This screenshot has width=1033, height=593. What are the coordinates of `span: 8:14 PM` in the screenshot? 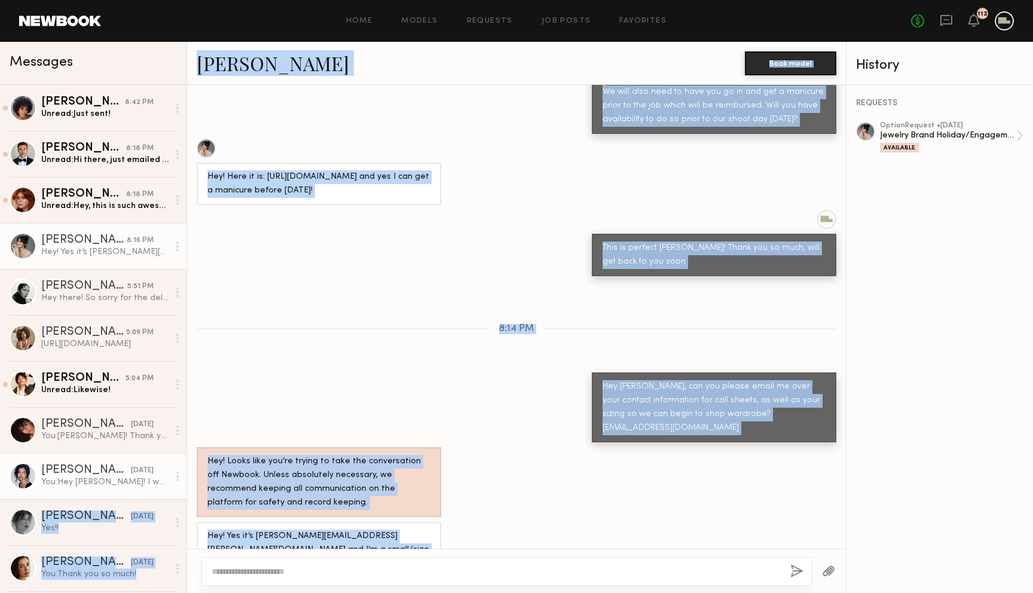 It's located at (516, 329).